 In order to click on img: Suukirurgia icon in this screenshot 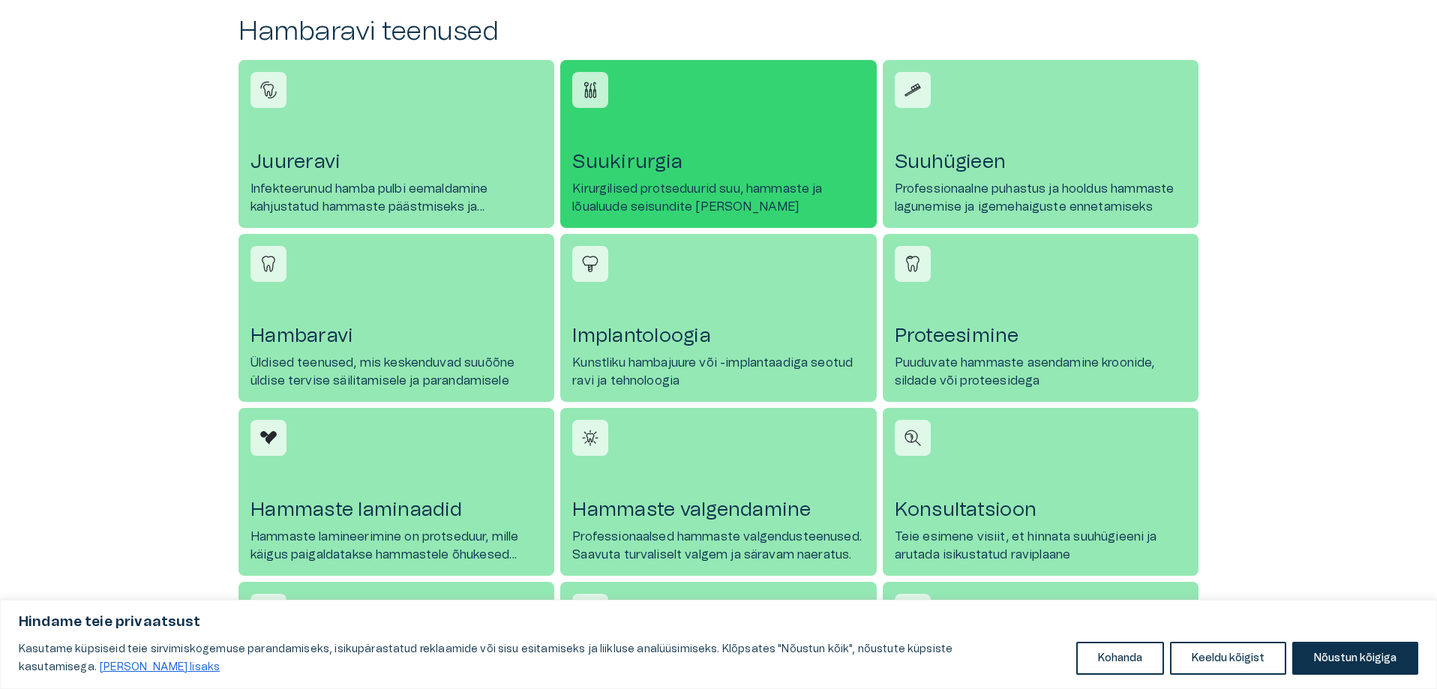, I will do `click(590, 90)`.